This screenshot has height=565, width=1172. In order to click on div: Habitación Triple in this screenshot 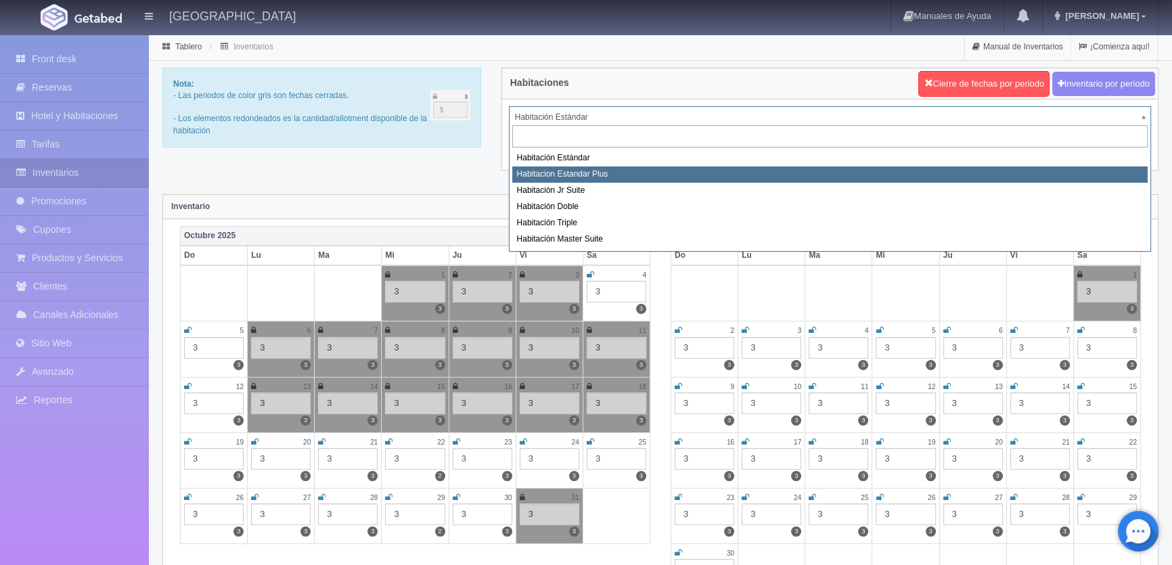, I will do `click(830, 223)`.